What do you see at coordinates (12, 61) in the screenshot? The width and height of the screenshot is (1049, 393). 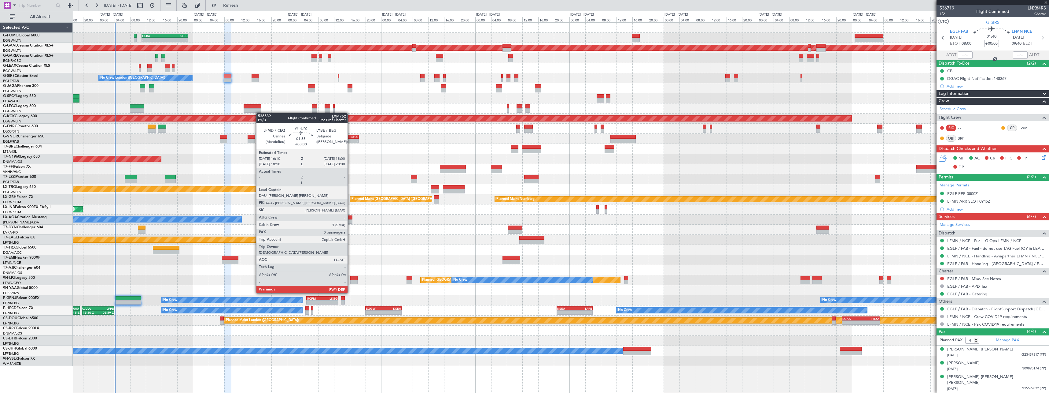 I see `a: EGNR/CEG` at bounding box center [12, 61].